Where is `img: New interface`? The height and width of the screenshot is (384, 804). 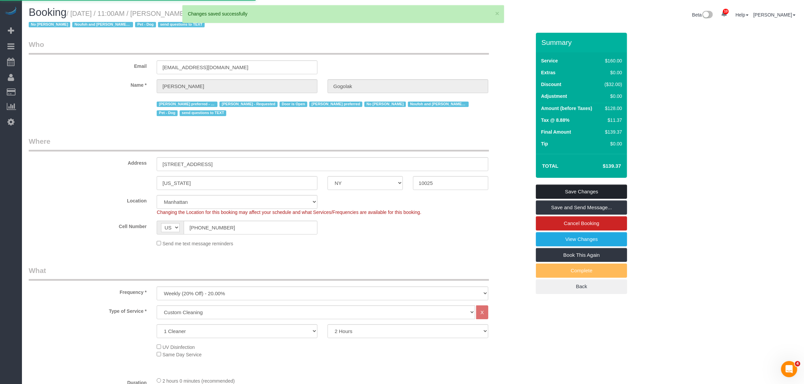 img: New interface is located at coordinates (707, 15).